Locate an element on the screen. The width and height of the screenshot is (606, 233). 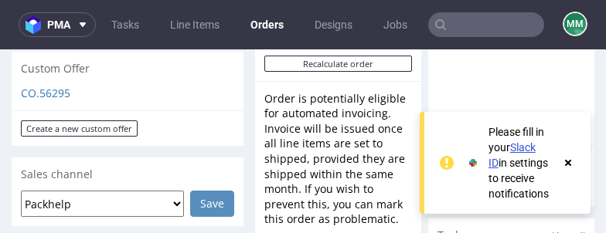
button: Send is located at coordinates (564, 122).